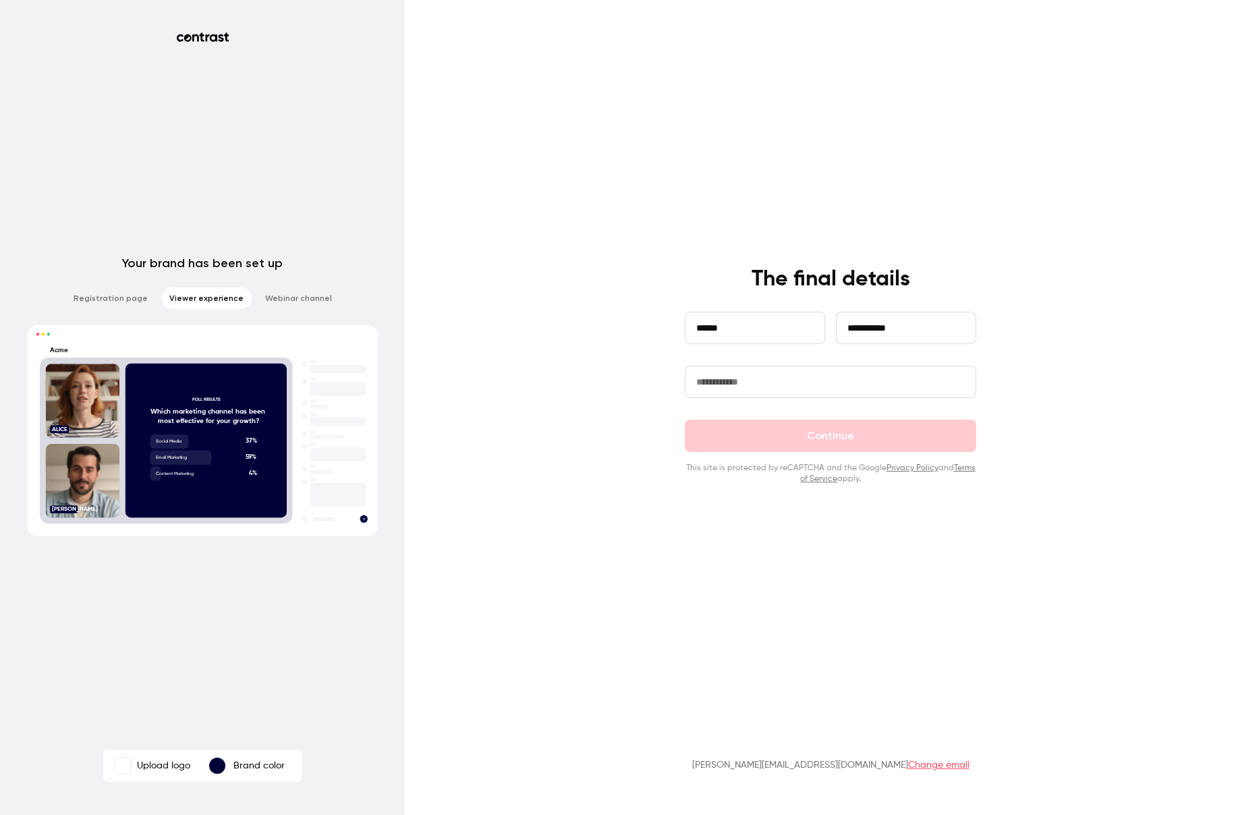  Describe the element at coordinates (831, 474) in the screenshot. I see `p: This site is protected by reCAPTCHA and the Google and apply.` at that location.